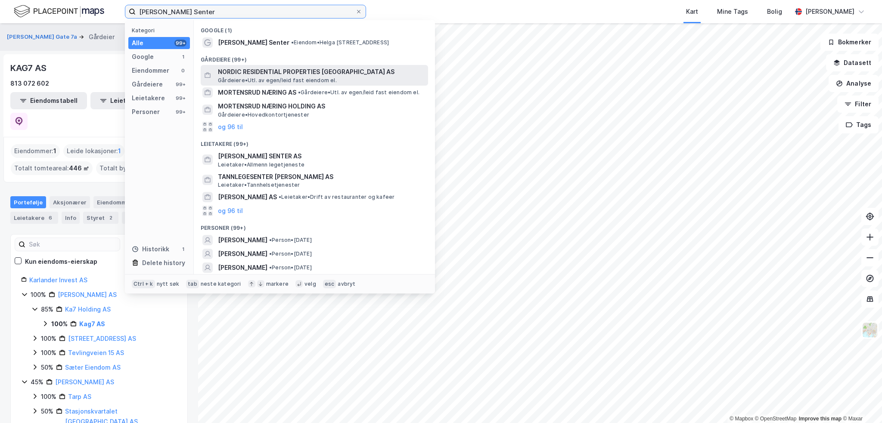 Image resolution: width=882 pixels, height=423 pixels. What do you see at coordinates (221, 284) in the screenshot?
I see `div: neste kategori` at bounding box center [221, 284].